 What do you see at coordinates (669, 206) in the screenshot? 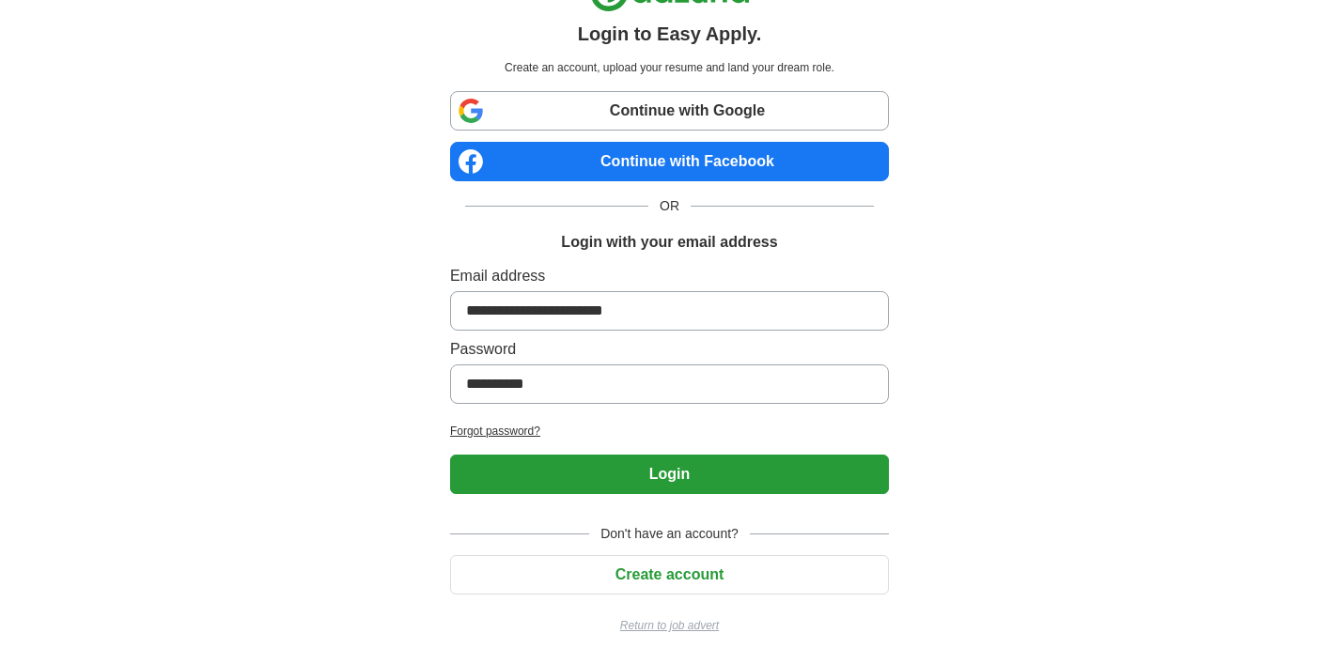
I see `span: OR` at bounding box center [669, 206].